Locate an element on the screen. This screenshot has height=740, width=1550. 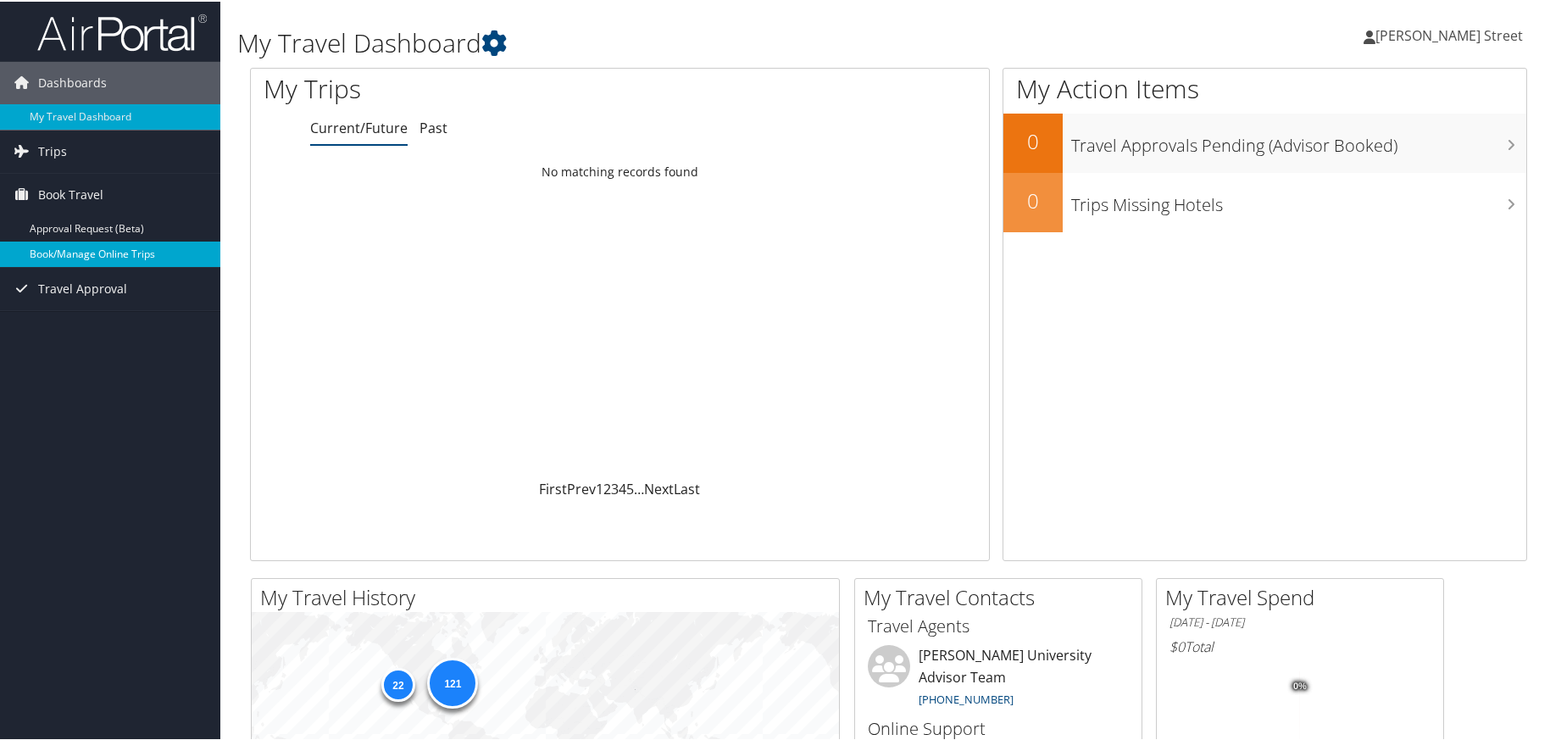
span: Travel Approval is located at coordinates (82, 287).